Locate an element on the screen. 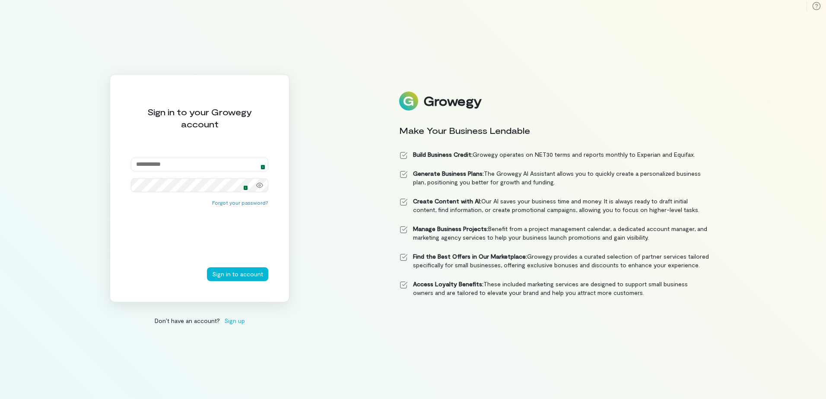 This screenshot has height=399, width=826. div: Don’t have an account? is located at coordinates (200, 321).